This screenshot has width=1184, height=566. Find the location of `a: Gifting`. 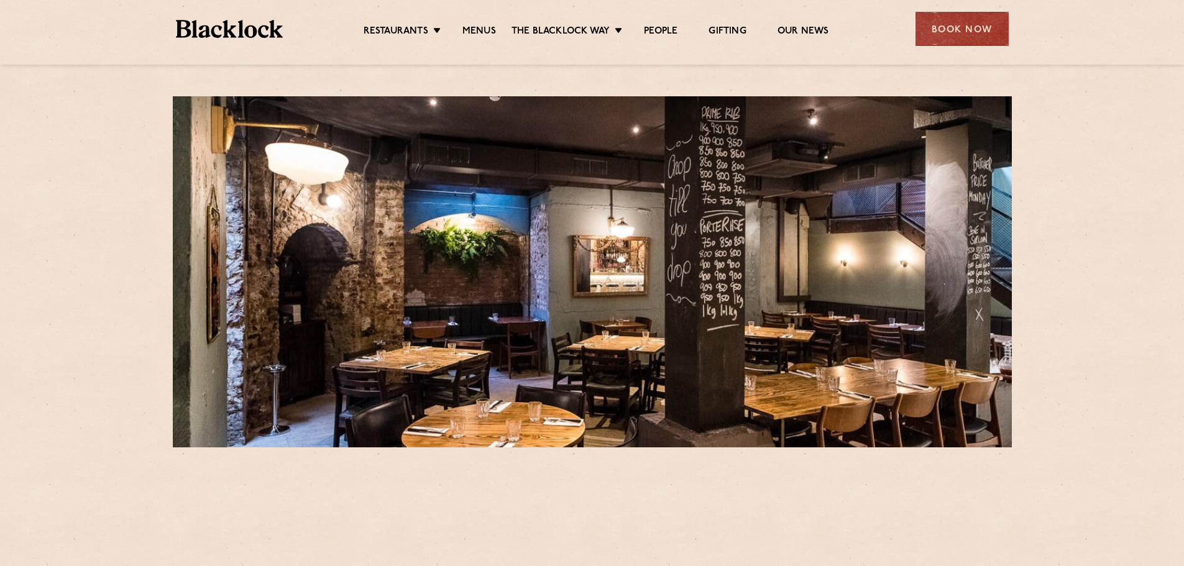

a: Gifting is located at coordinates (727, 32).